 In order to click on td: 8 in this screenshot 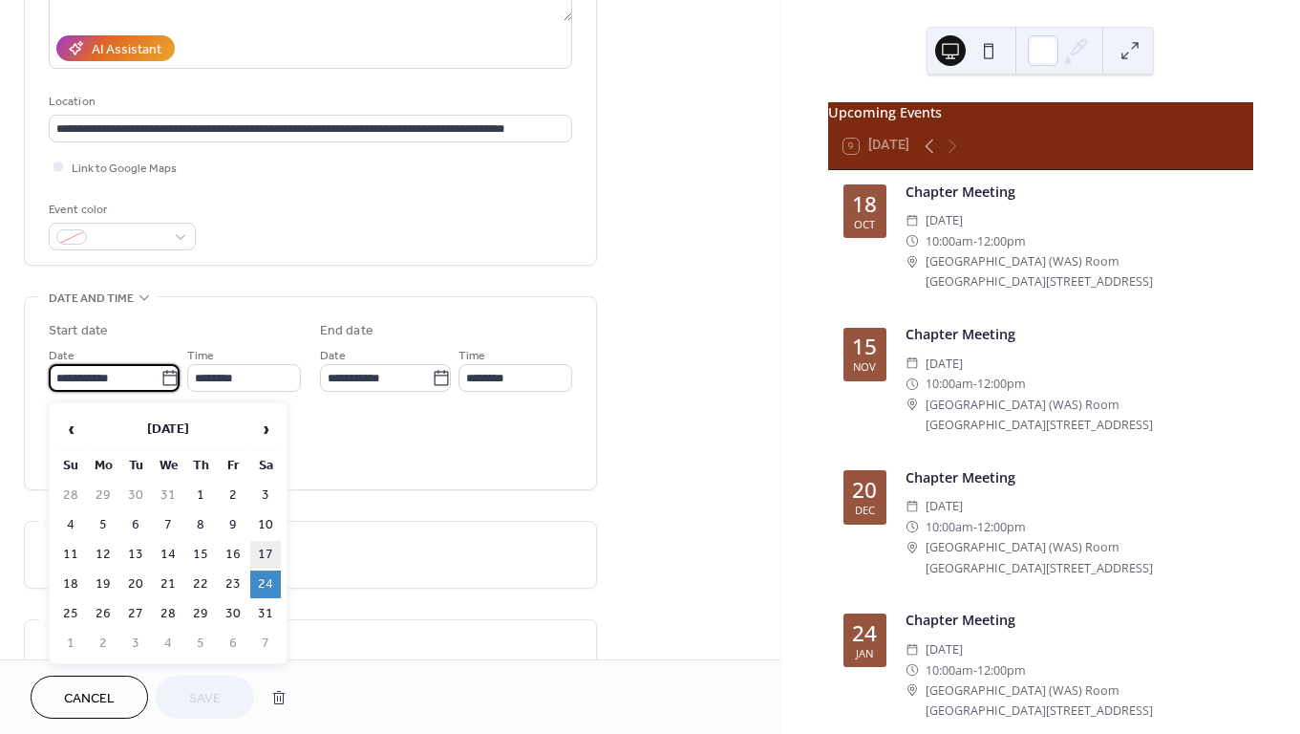, I will do `click(201, 524)`.